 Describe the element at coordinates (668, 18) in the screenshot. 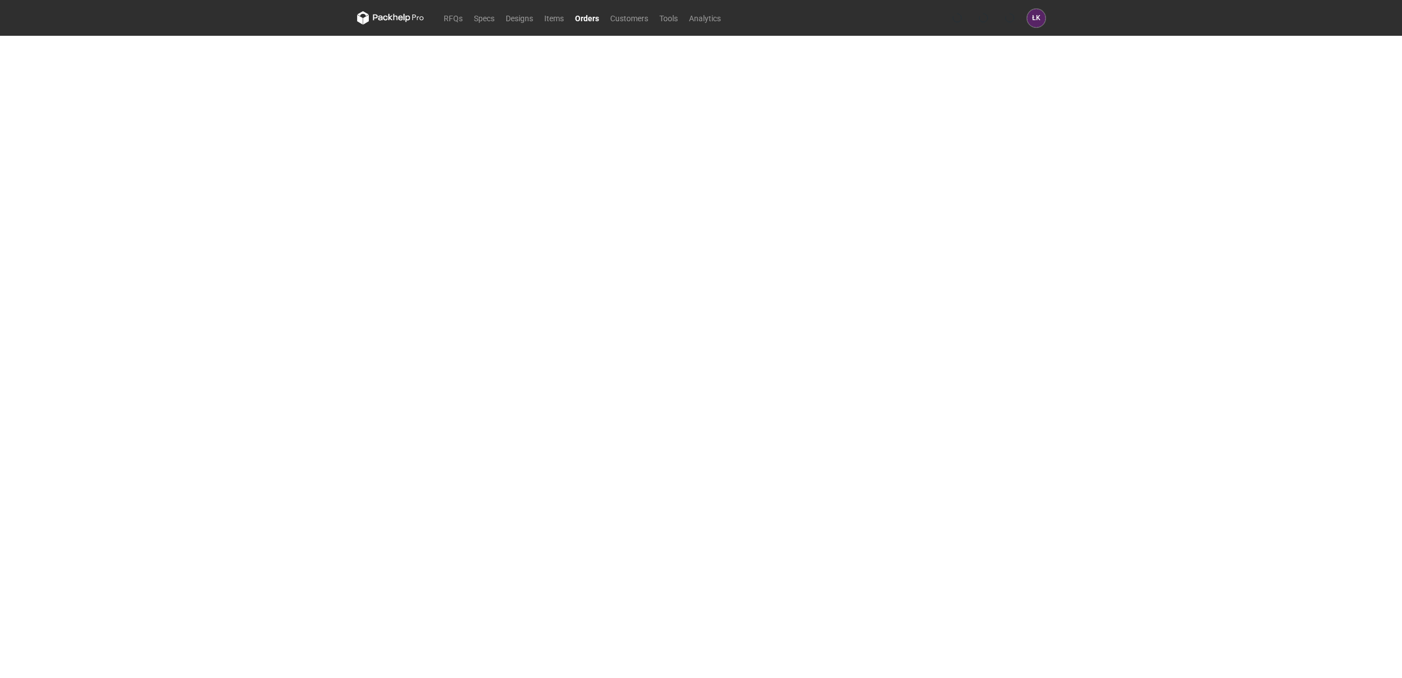

I see `a: Tools` at that location.